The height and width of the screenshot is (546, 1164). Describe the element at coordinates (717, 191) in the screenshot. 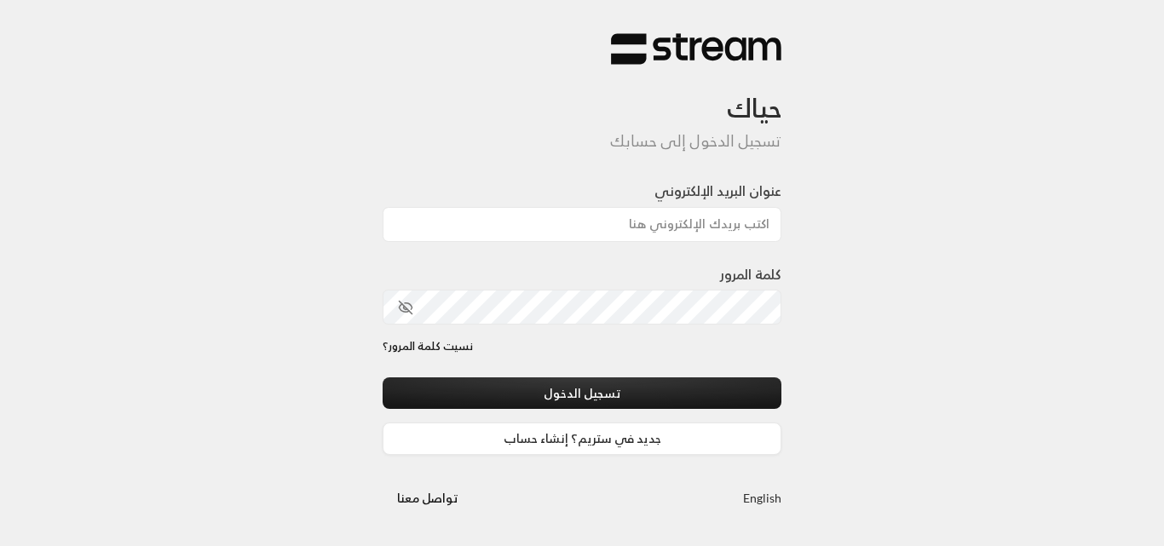

I see `label: عنوان البريد الإلكتروني` at that location.